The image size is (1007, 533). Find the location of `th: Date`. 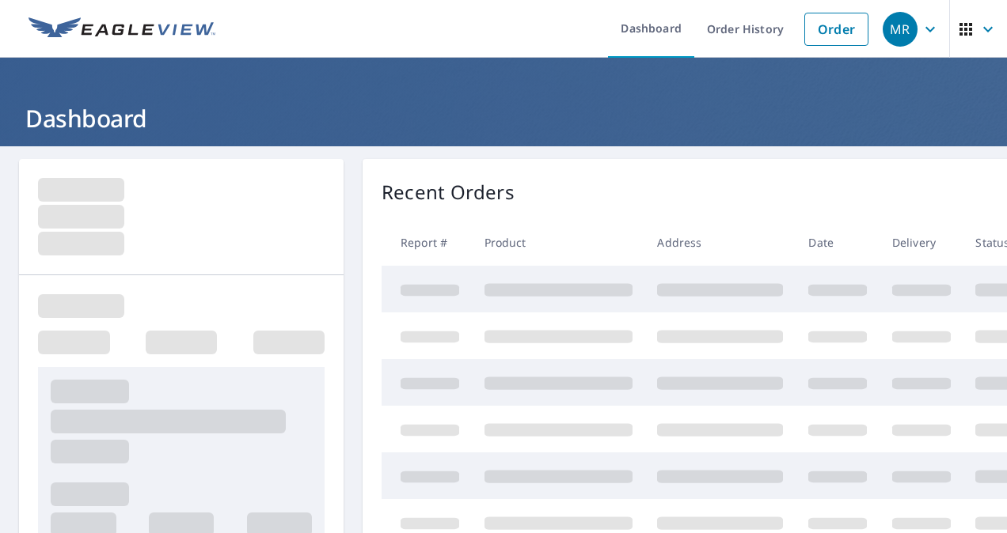

th: Date is located at coordinates (837, 242).